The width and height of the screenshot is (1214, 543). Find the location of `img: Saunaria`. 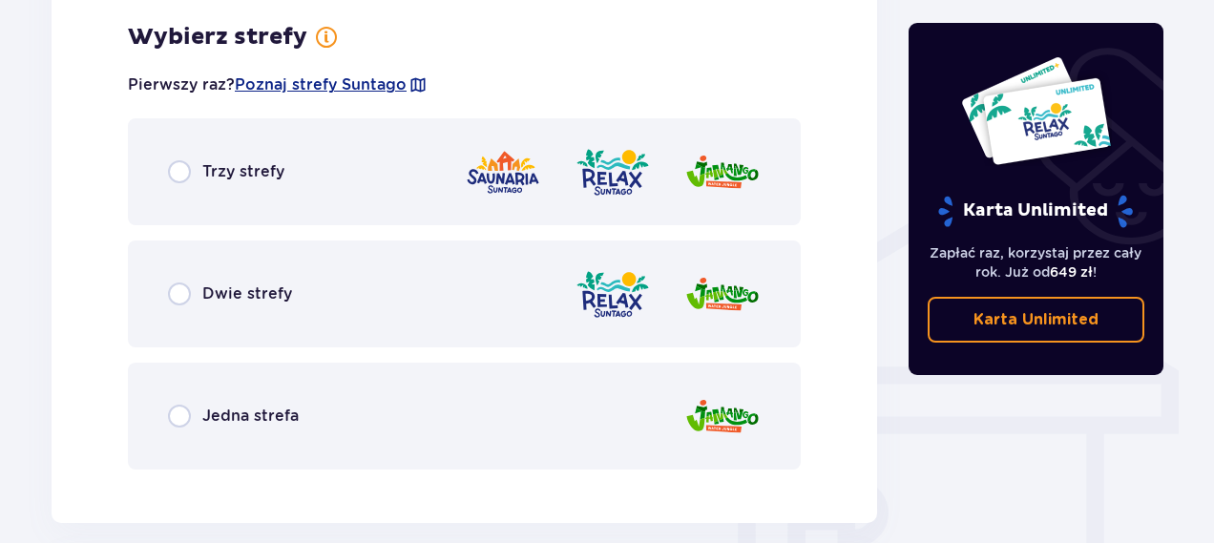

img: Saunaria is located at coordinates (503, 172).